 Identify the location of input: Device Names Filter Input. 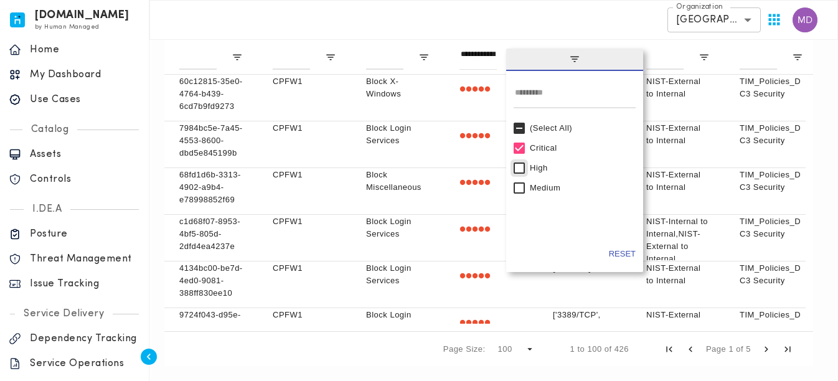
(291, 57).